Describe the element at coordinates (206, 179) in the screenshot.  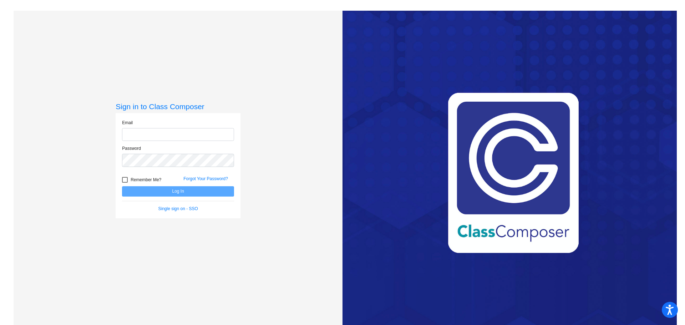
I see `a: Forgot Your Password?` at that location.